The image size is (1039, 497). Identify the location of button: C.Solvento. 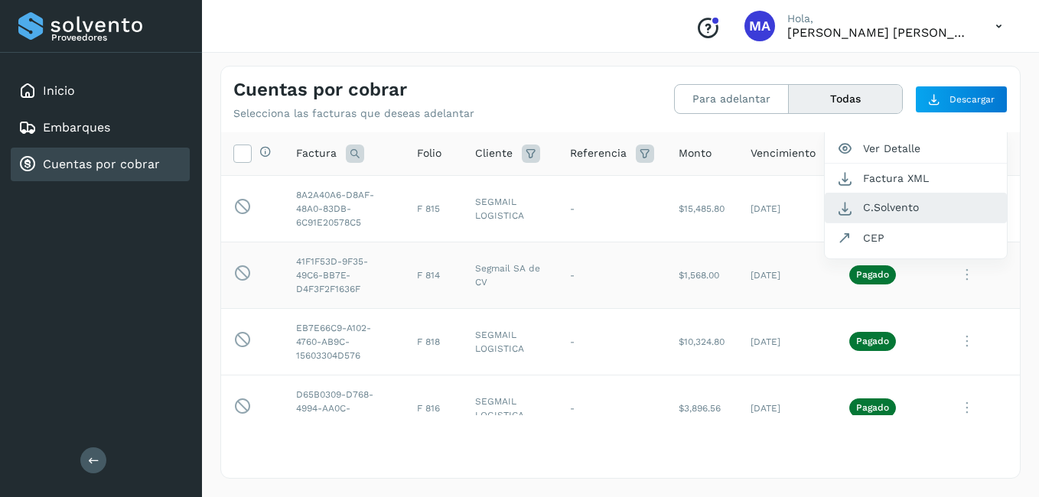
(915, 207).